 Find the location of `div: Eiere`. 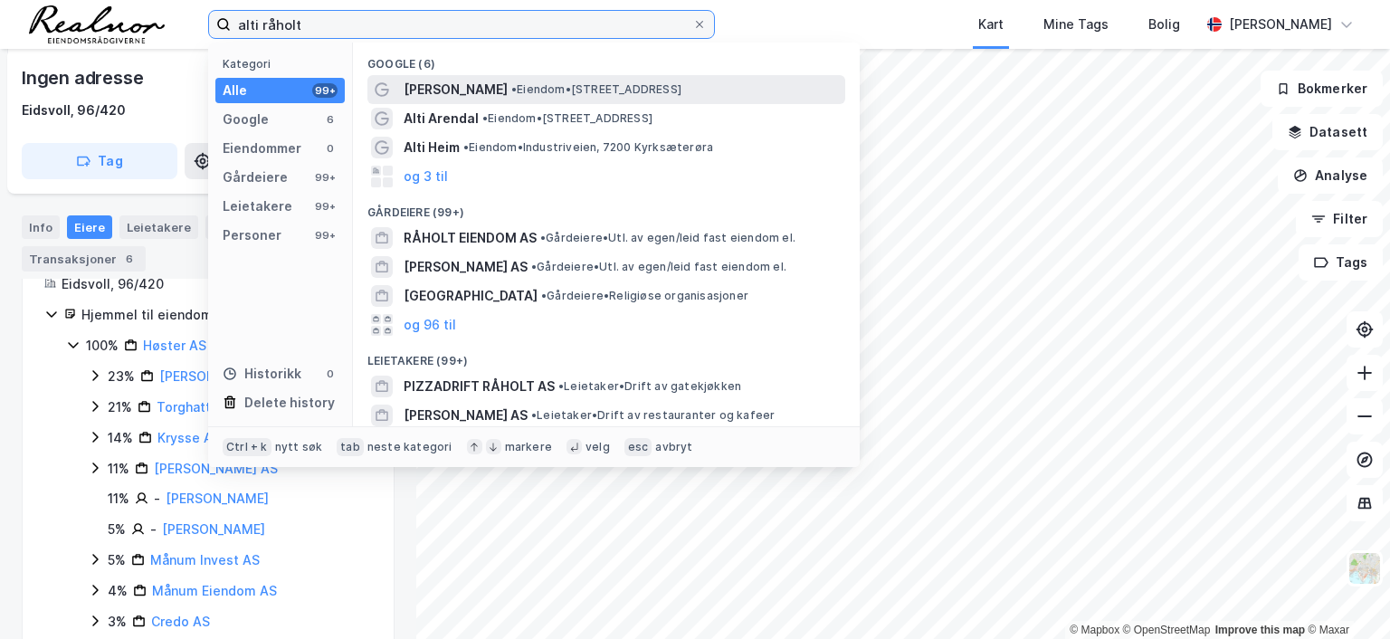

div: Eiere is located at coordinates (90, 227).